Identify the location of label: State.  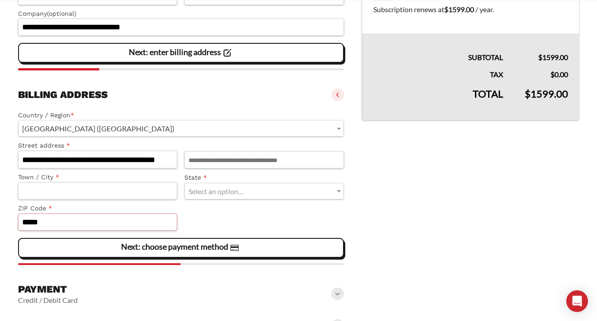
(264, 178).